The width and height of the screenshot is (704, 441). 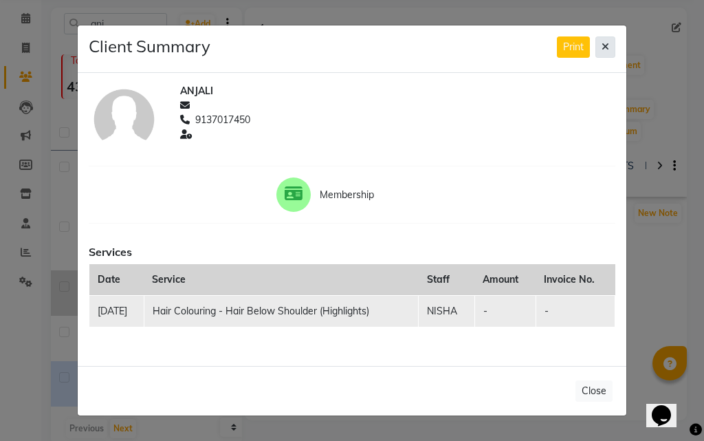 I want to click on span: ANJALI, so click(x=197, y=91).